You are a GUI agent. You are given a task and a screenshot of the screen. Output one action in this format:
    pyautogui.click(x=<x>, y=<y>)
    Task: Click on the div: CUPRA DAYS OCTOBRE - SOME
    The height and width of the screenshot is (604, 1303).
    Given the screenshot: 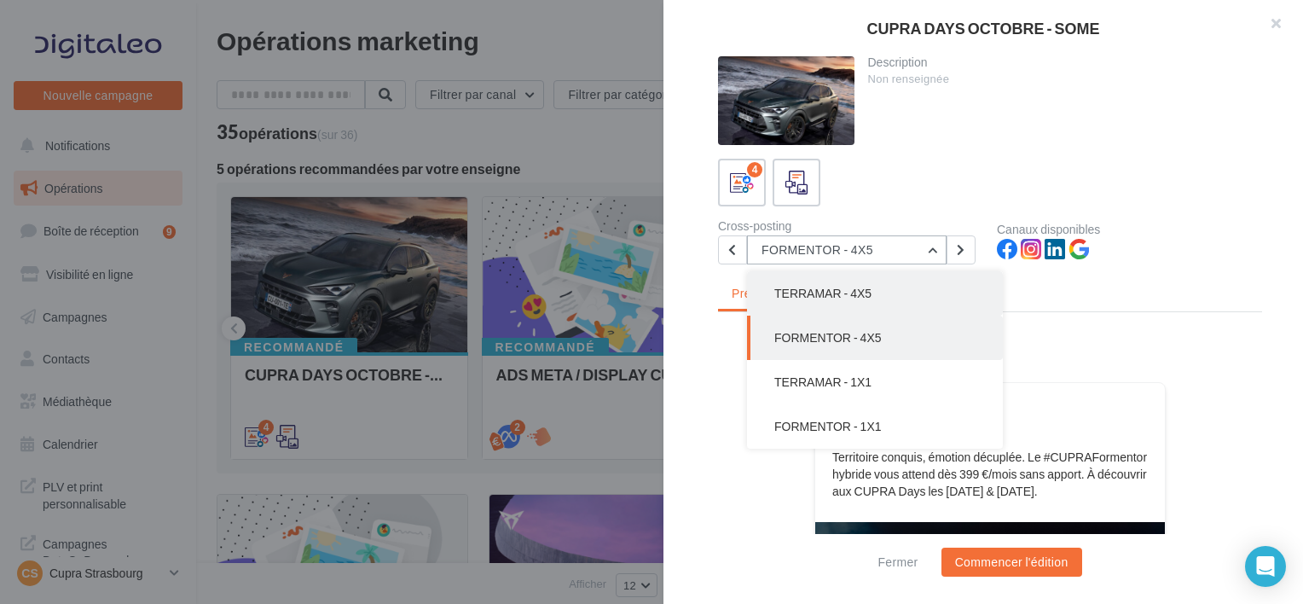 What is the action you would take?
    pyautogui.click(x=983, y=28)
    